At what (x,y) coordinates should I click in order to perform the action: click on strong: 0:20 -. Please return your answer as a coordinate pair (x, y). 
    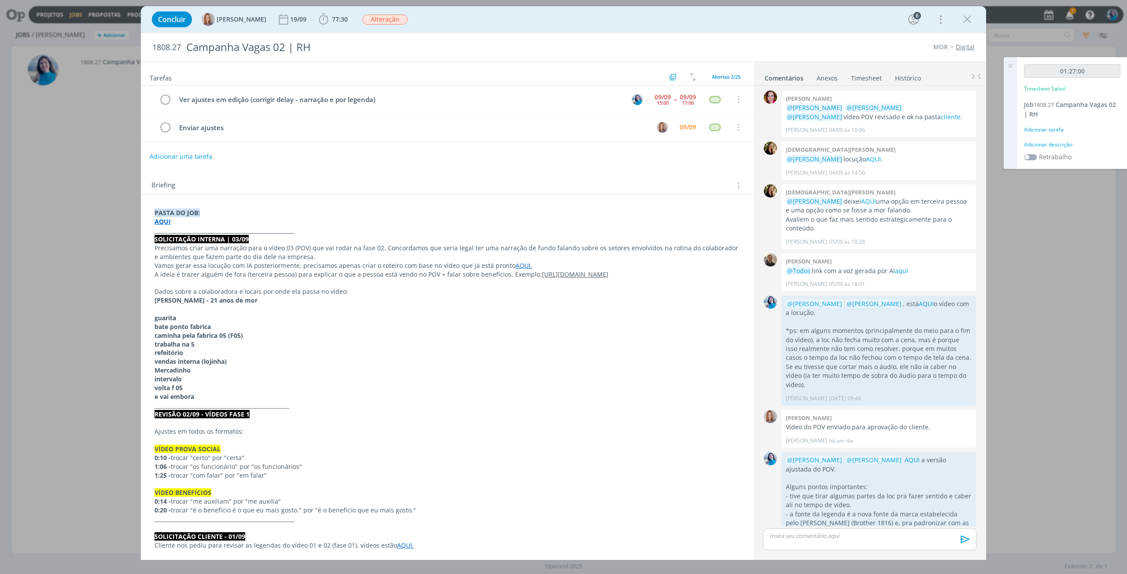
    Looking at the image, I should click on (162, 510).